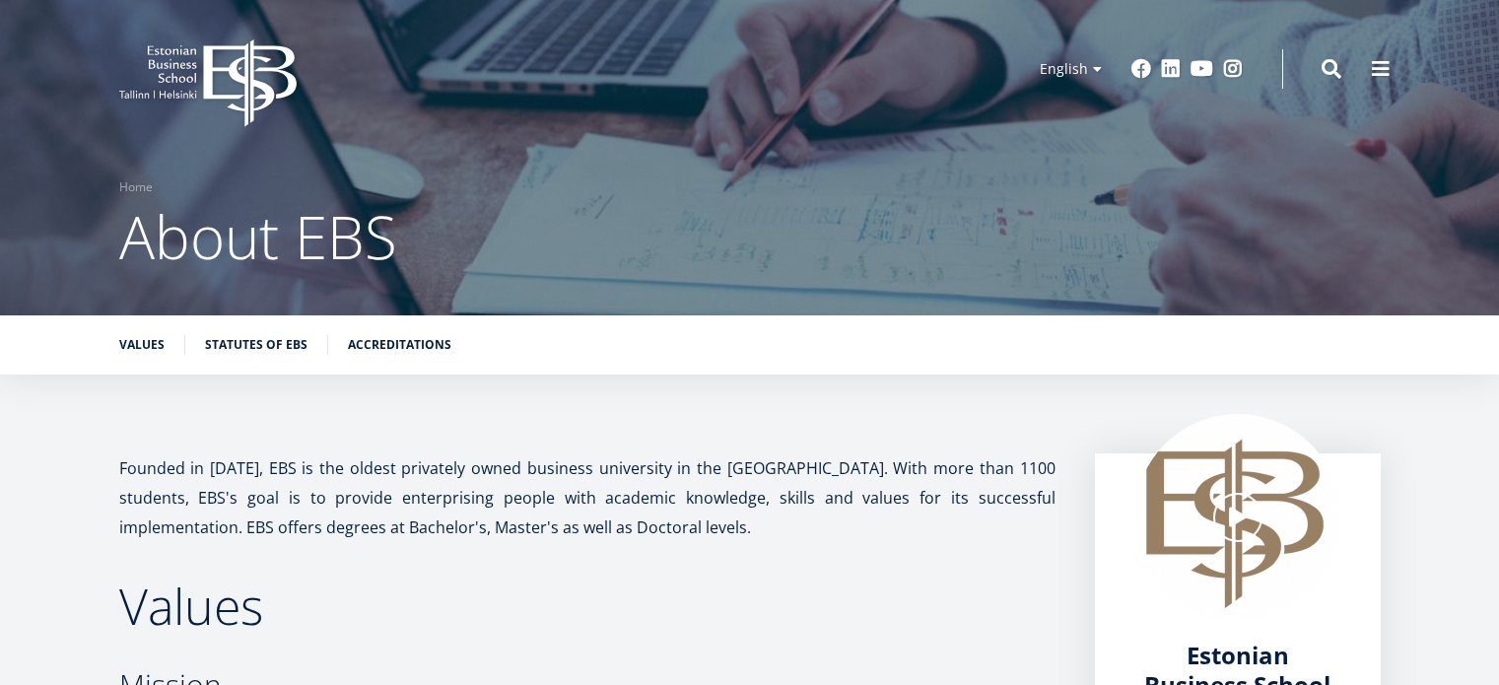  What do you see at coordinates (1202, 69) in the screenshot?
I see `a: Youtube` at bounding box center [1202, 69].